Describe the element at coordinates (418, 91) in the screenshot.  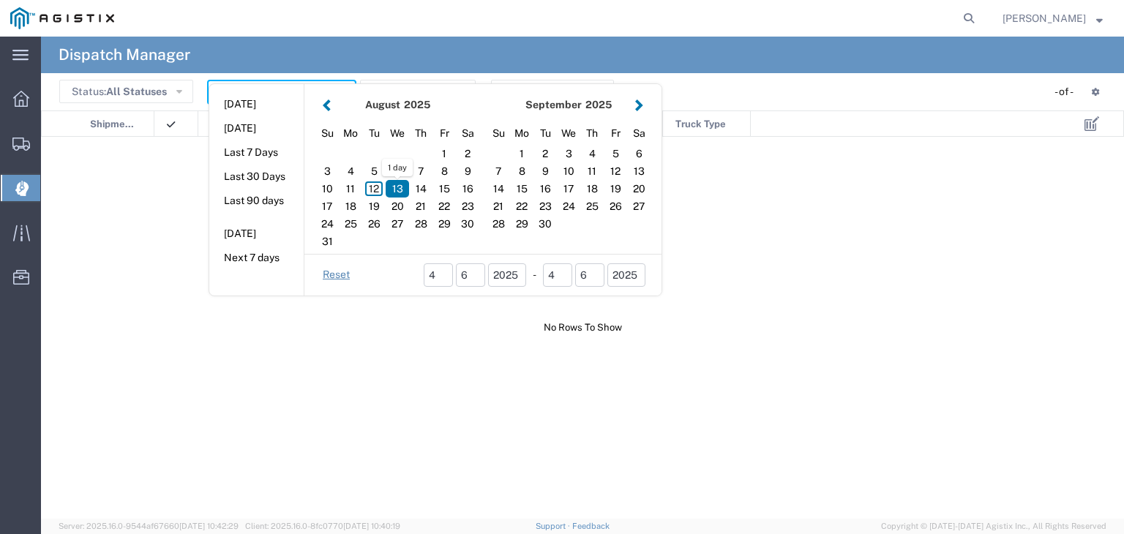
I see `button: Saved Searches` at that location.